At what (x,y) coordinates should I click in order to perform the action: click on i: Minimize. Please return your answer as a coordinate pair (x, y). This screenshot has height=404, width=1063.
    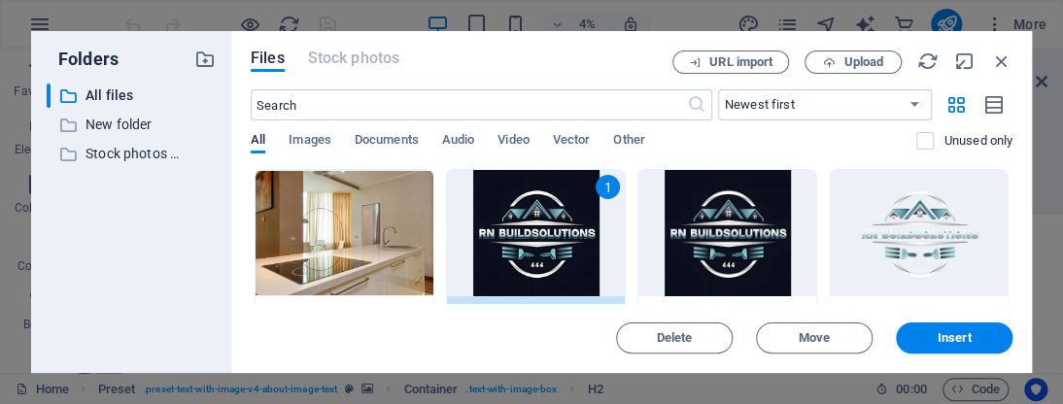
    Looking at the image, I should click on (965, 61).